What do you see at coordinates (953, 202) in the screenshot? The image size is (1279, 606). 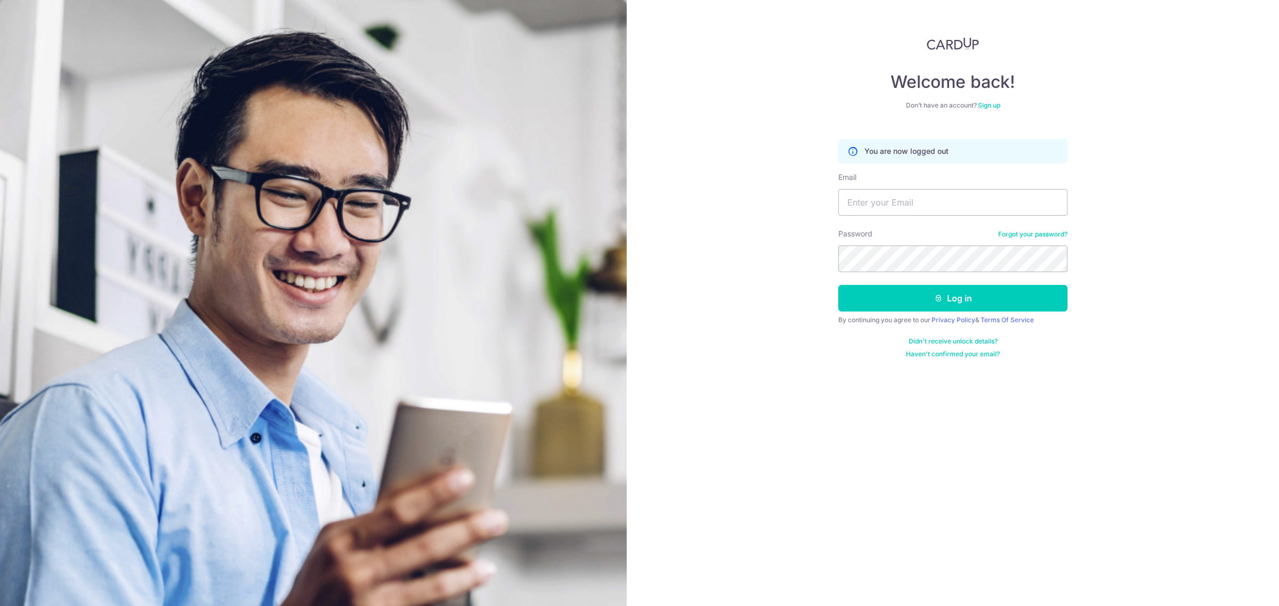 I see `input: Enter your Email` at bounding box center [953, 202].